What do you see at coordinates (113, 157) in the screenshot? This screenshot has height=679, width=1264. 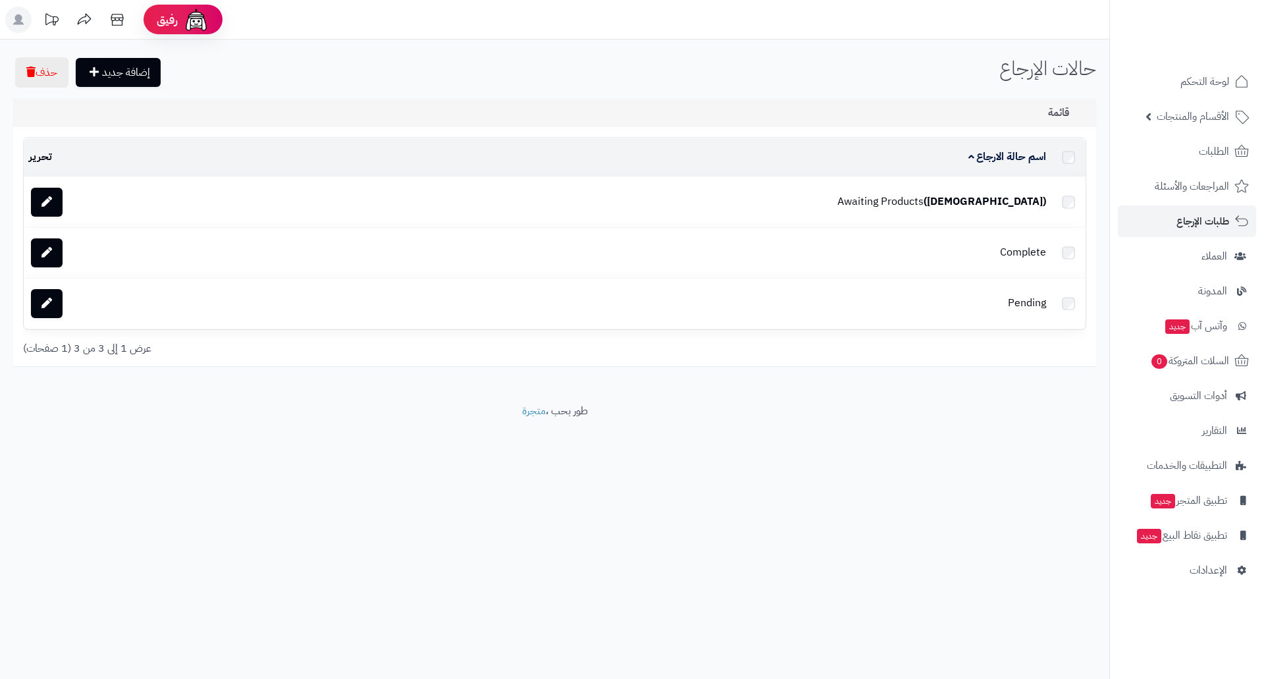 I see `td: تحرير` at bounding box center [113, 157].